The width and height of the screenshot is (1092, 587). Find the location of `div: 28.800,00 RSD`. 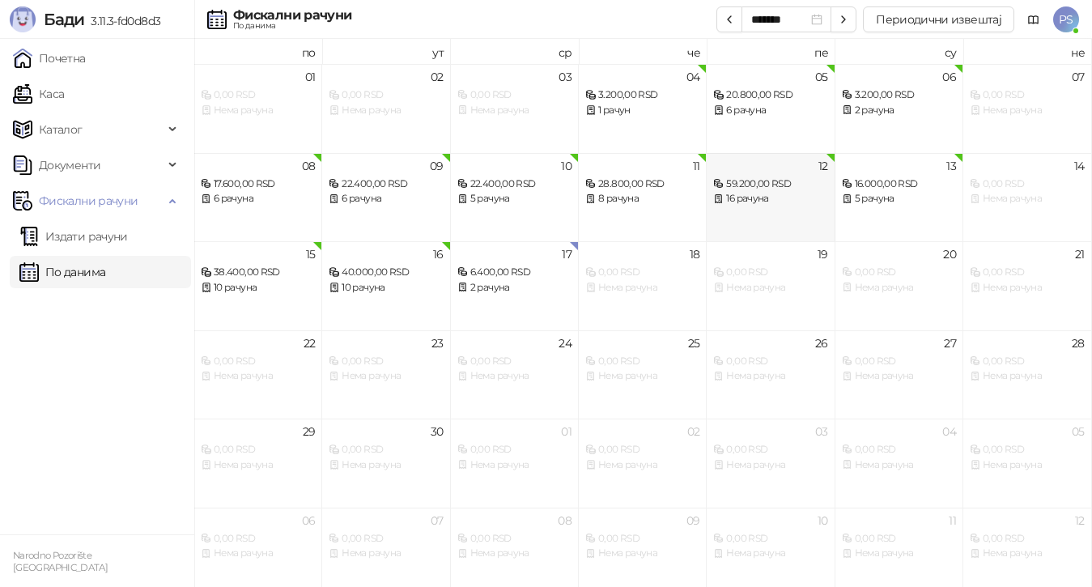

div: 28.800,00 RSD is located at coordinates (642, 184).